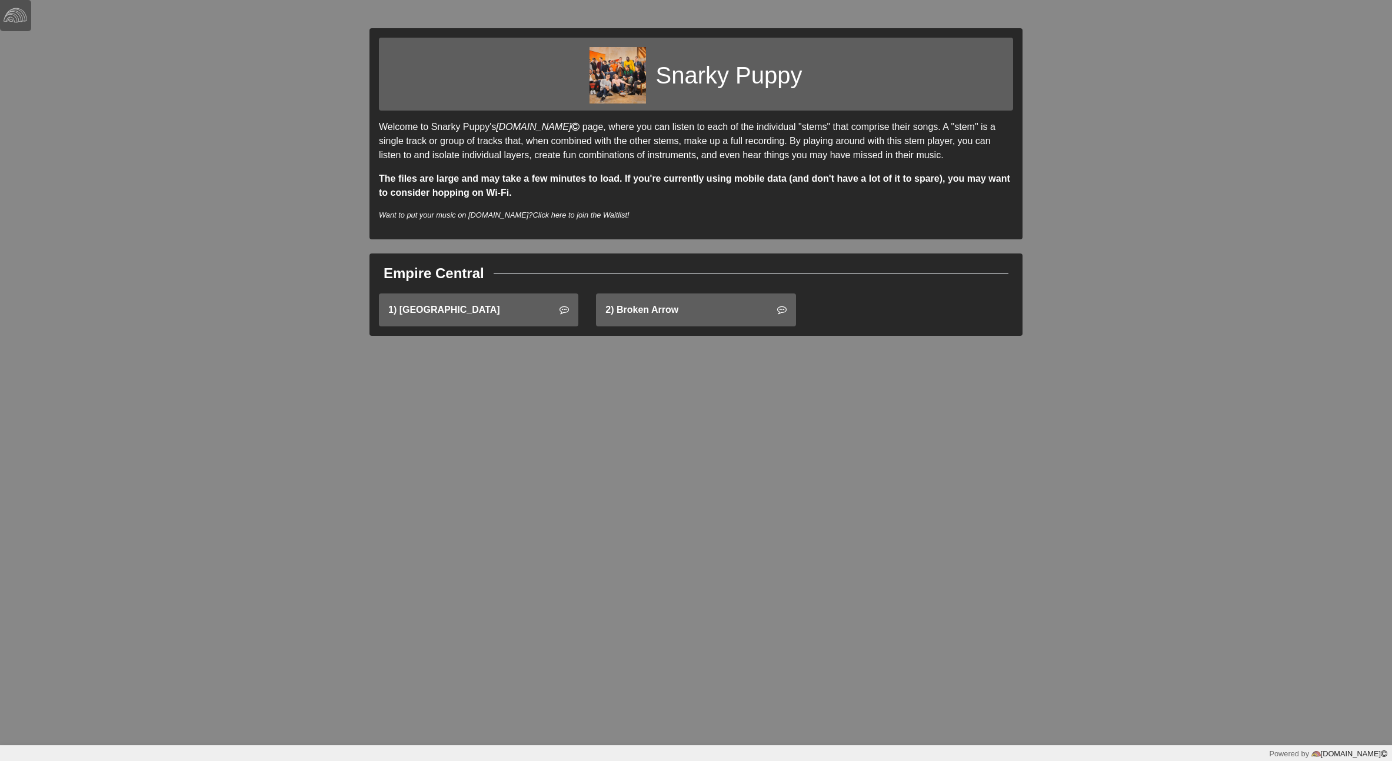 This screenshot has width=1392, height=761. I want to click on img: b0ce2f957c79ba83289fe34b867a9dd4feee80d7bacaab490a73b75327e063d4.jpg, so click(618, 75).